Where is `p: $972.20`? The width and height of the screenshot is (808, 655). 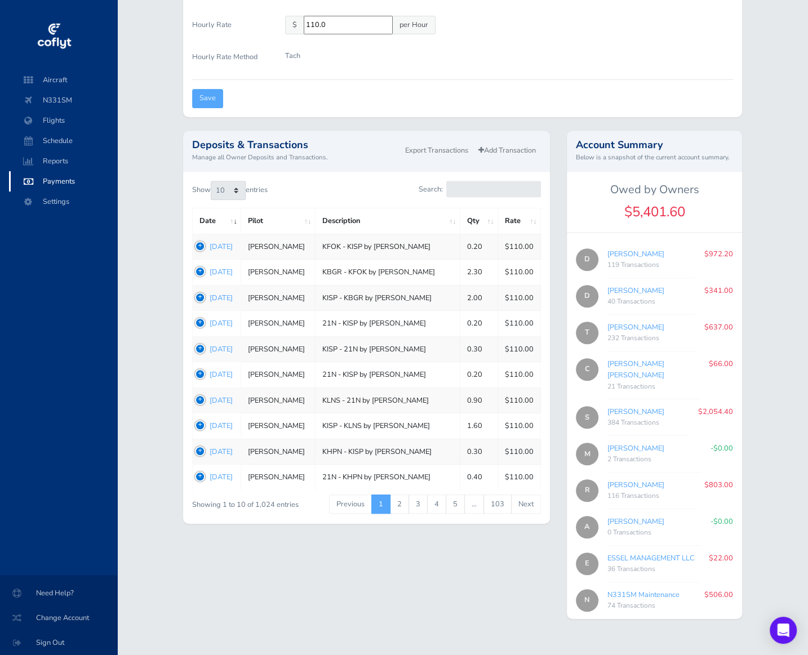 p: $972.20 is located at coordinates (718, 254).